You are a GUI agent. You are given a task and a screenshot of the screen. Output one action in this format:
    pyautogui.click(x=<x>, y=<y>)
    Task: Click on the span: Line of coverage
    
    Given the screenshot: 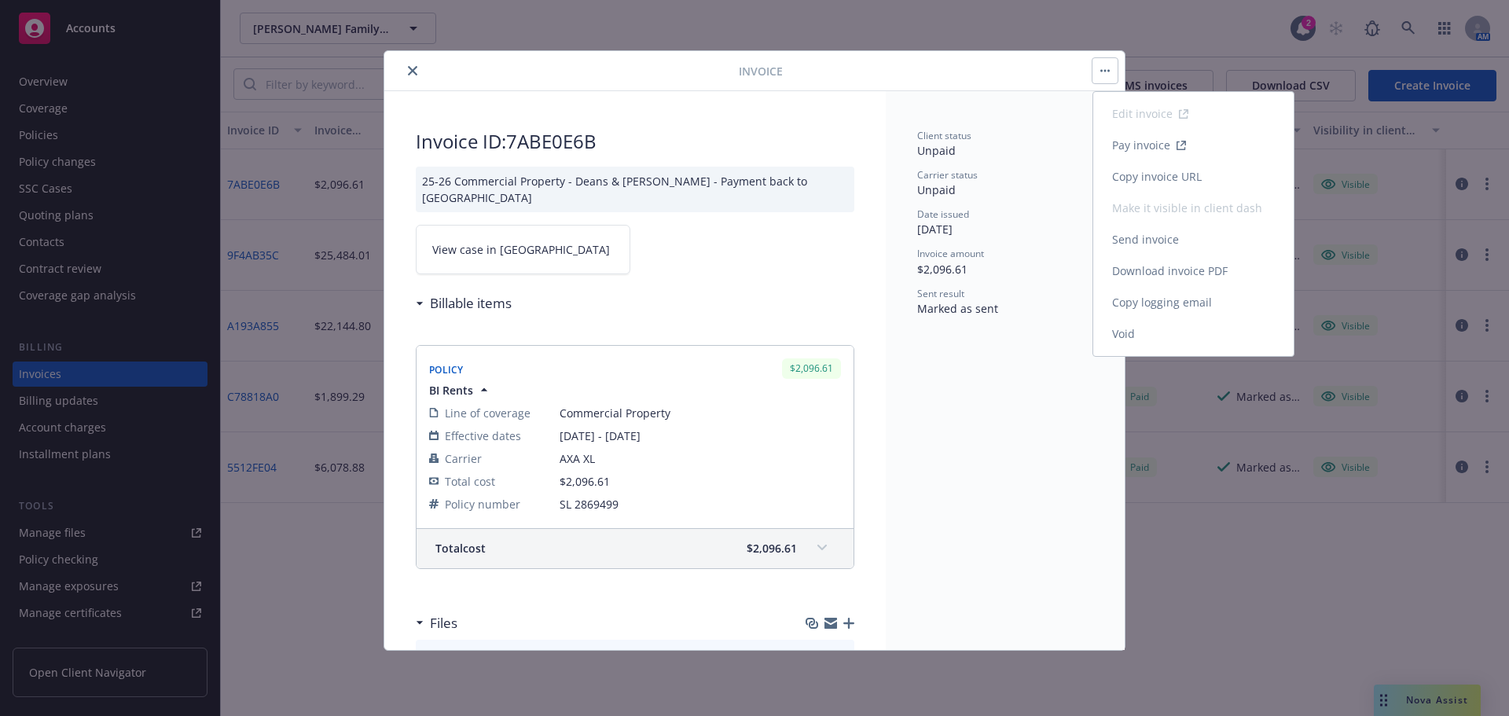 What is the action you would take?
    pyautogui.click(x=487, y=413)
    